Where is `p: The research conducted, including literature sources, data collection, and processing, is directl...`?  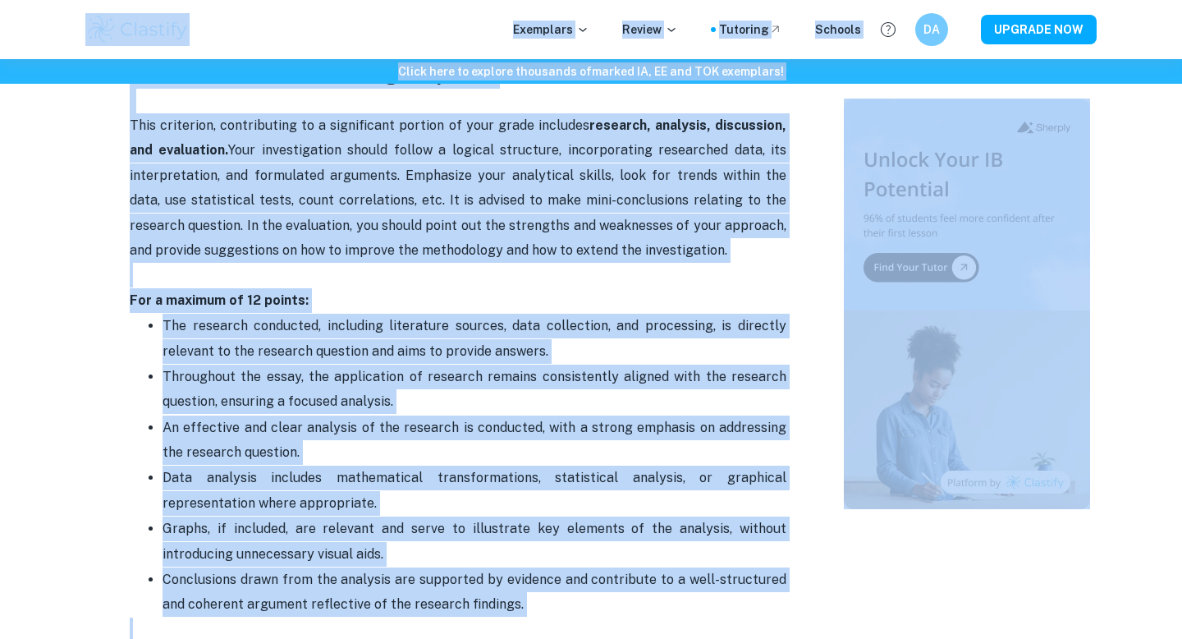 p: The research conducted, including literature sources, data collection, and processing, is directl... is located at coordinates (475, 338).